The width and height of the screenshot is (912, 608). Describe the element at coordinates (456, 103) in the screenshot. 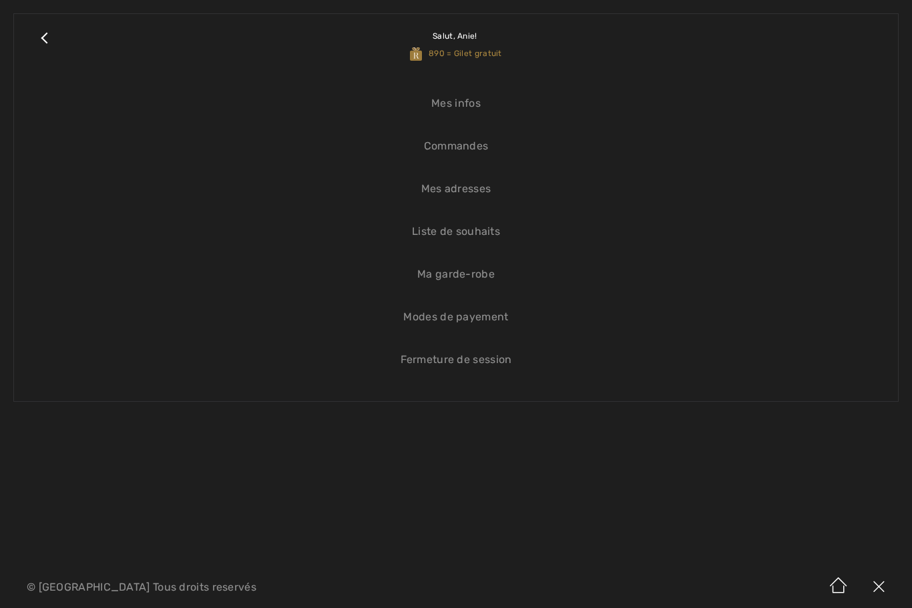

I see `a: Mes infos` at that location.